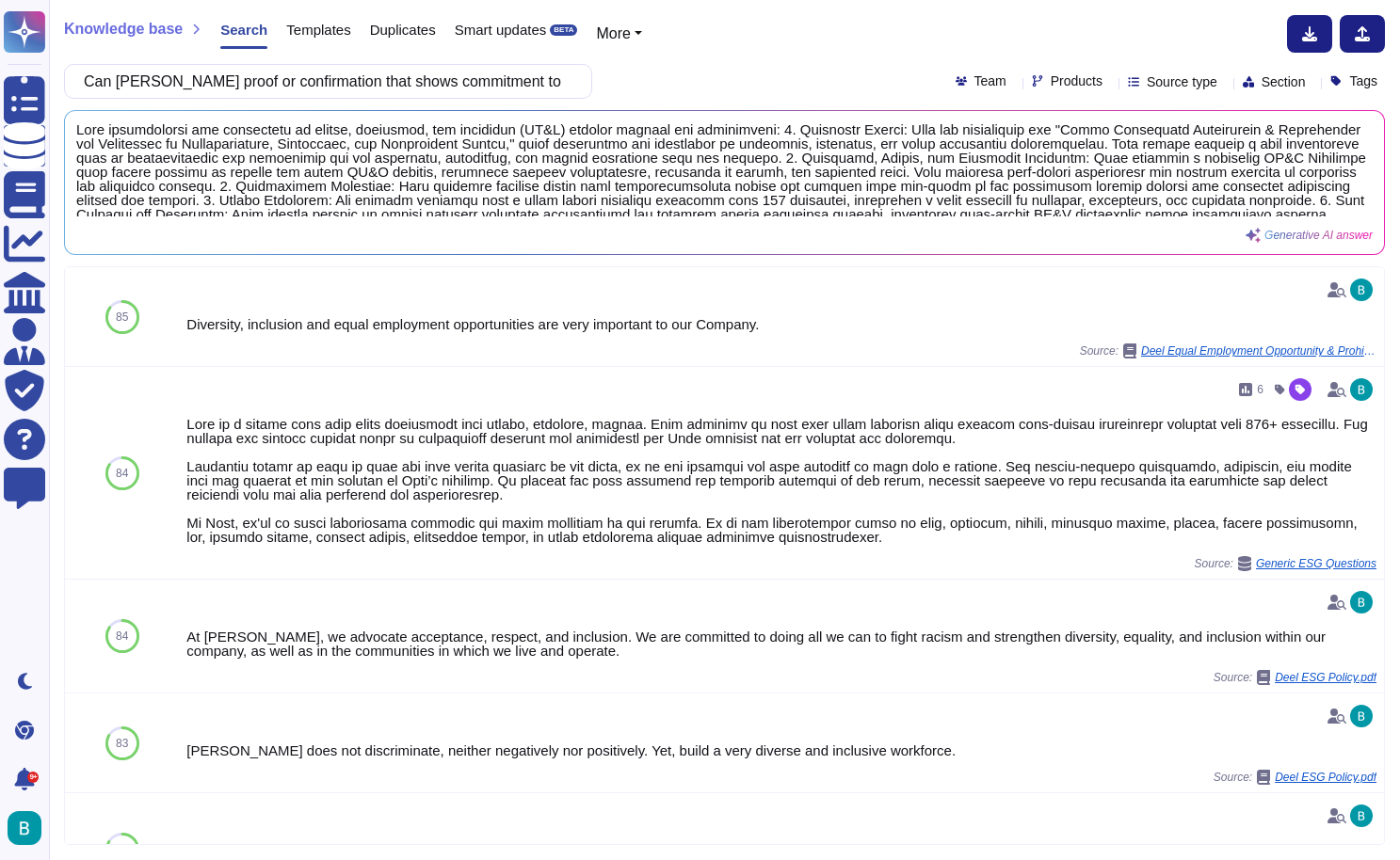 This screenshot has width=1400, height=860. Describe the element at coordinates (990, 81) in the screenshot. I see `span: Team` at that location.